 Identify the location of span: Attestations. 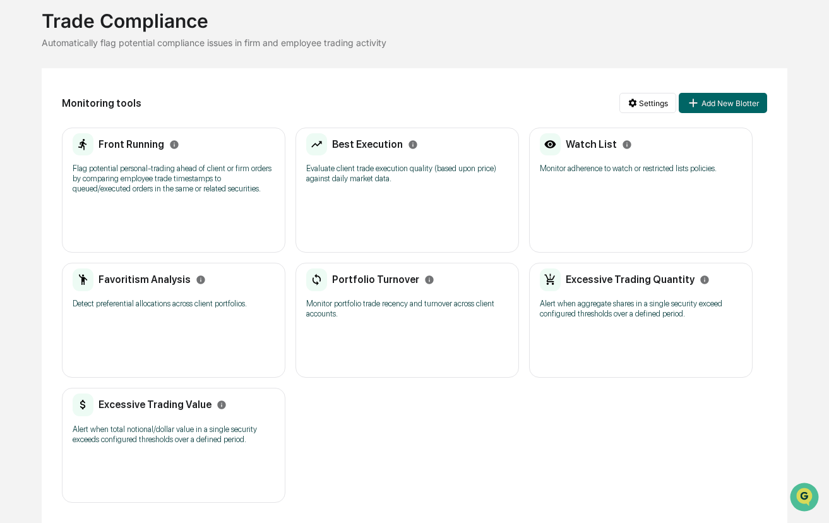
(130, 165).